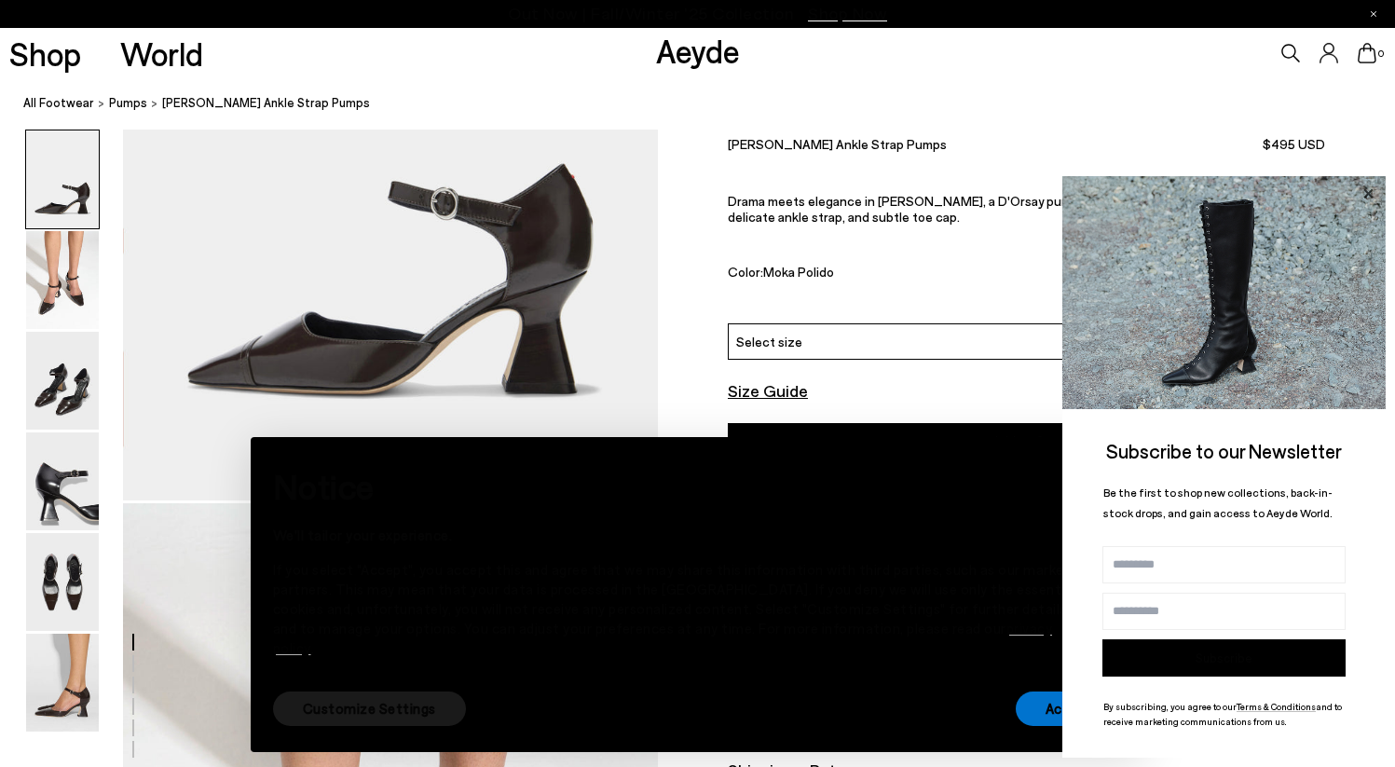 This screenshot has height=767, width=1395. What do you see at coordinates (59, 103) in the screenshot?
I see `a: All Footwear` at bounding box center [59, 103].